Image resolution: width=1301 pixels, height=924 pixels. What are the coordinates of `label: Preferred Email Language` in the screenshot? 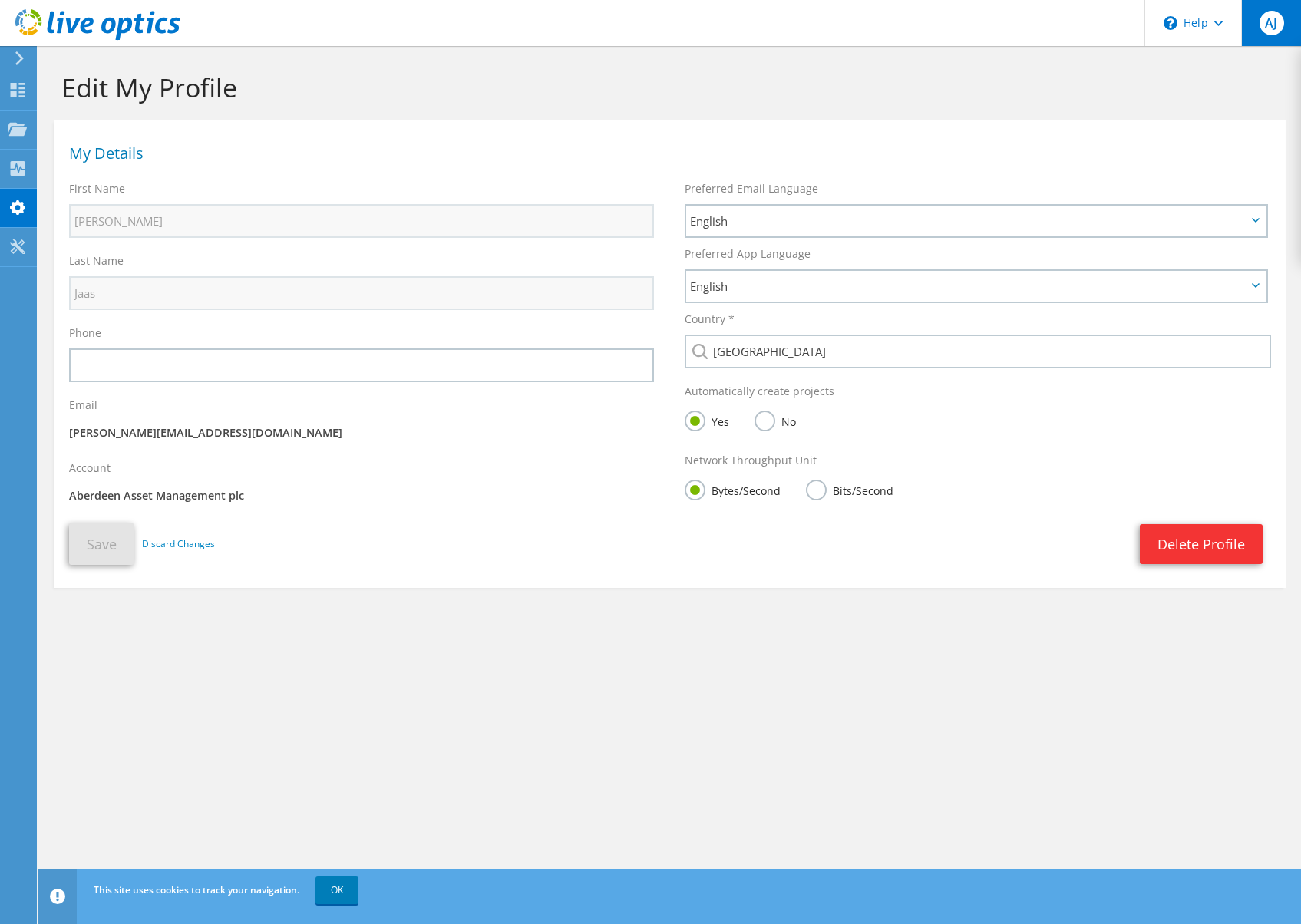 It's located at (751, 189).